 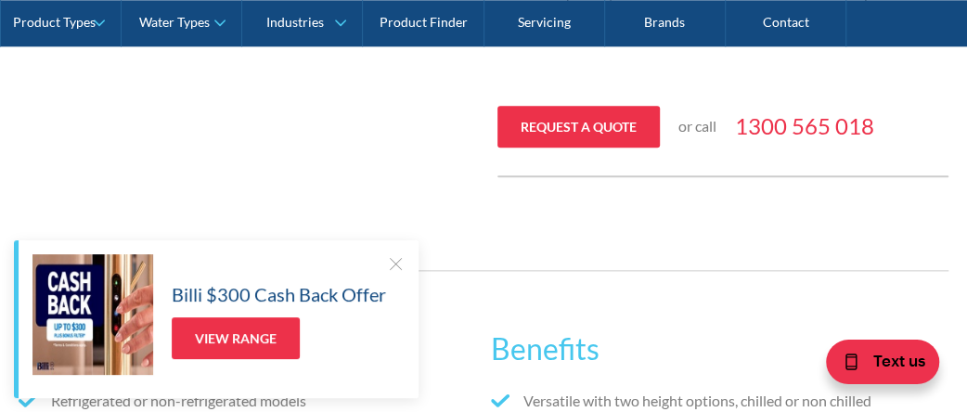 I want to click on button: Select to open the chat widget, so click(x=101, y=43).